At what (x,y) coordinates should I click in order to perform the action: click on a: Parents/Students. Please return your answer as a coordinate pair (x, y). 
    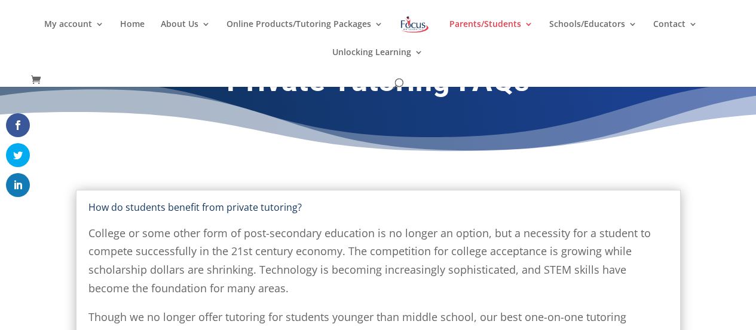
    Looking at the image, I should click on (492, 33).